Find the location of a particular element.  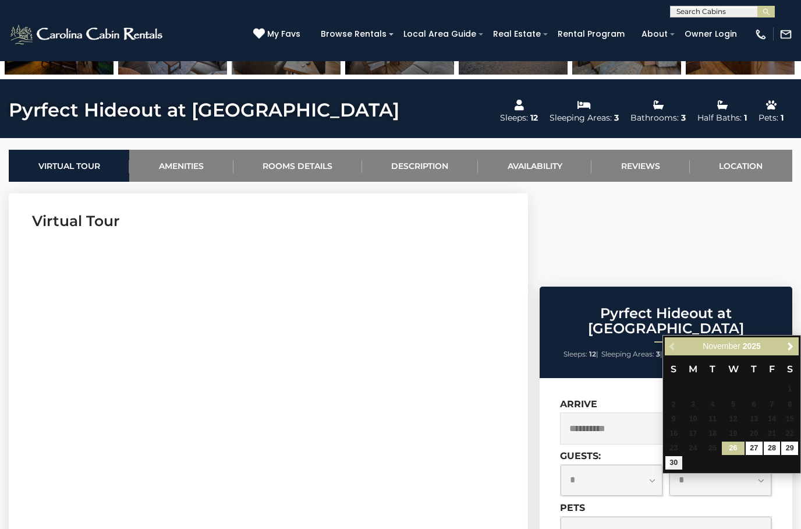

a: Owner Login is located at coordinates (711, 34).